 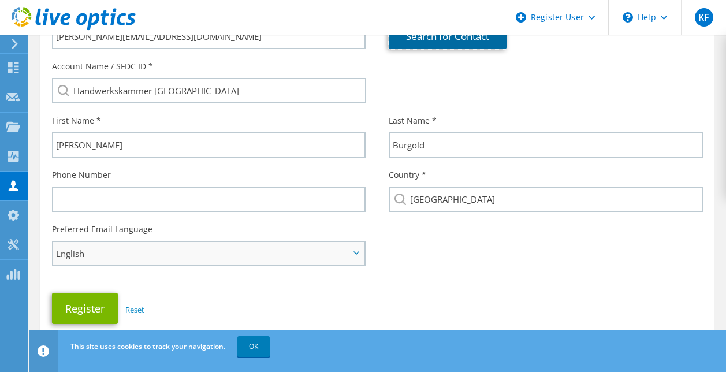 What do you see at coordinates (704, 17) in the screenshot?
I see `span: KF` at bounding box center [704, 17].